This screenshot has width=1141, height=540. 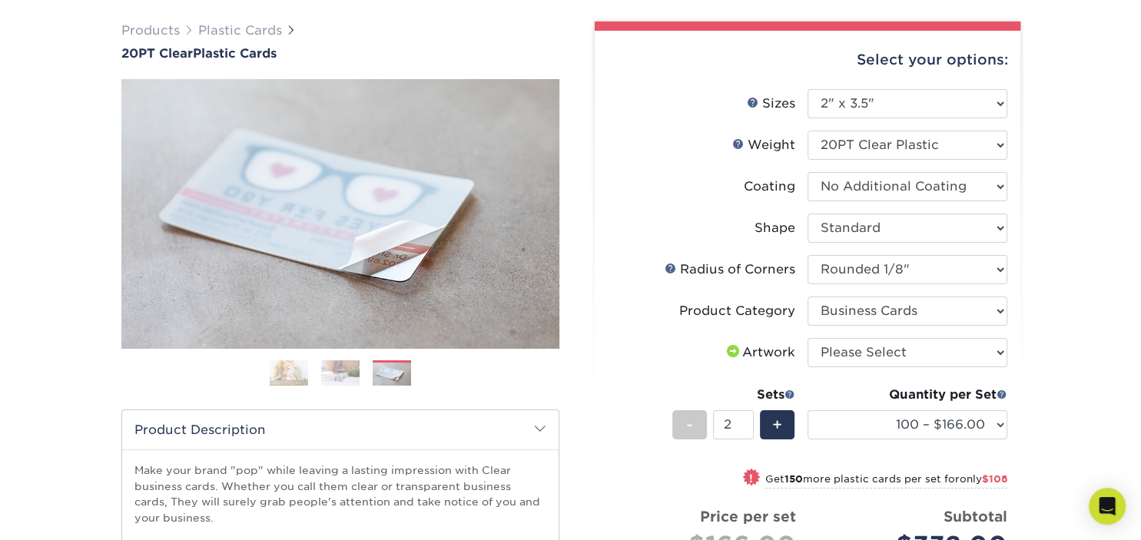 What do you see at coordinates (737, 311) in the screenshot?
I see `div: Product Category` at bounding box center [737, 311].